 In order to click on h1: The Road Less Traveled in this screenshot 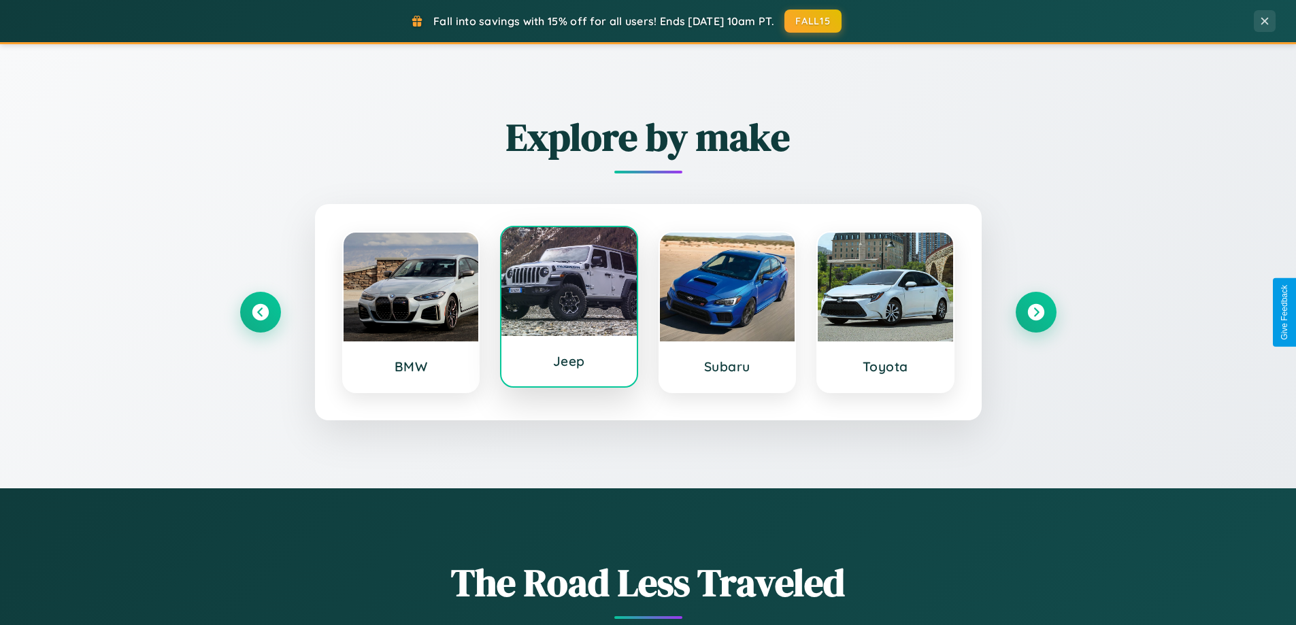, I will do `click(649, 583)`.